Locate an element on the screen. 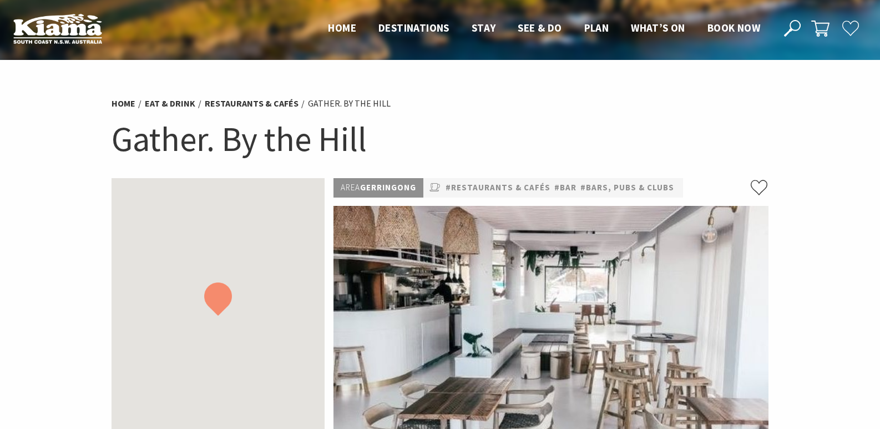 The width and height of the screenshot is (880, 429). a: #bar is located at coordinates (565, 188).